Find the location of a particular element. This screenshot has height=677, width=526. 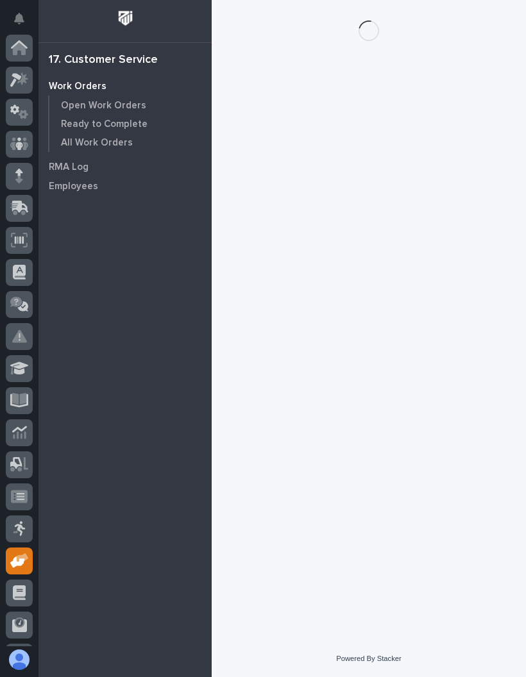

a: Ready to Complete is located at coordinates (130, 124).